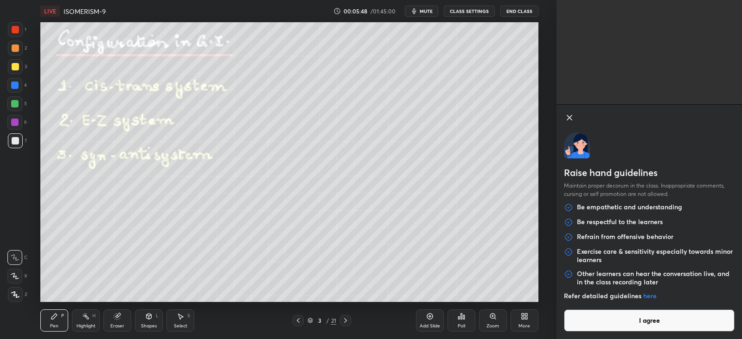 Image resolution: width=742 pixels, height=339 pixels. Describe the element at coordinates (54, 326) in the screenshot. I see `div: Pen` at that location.